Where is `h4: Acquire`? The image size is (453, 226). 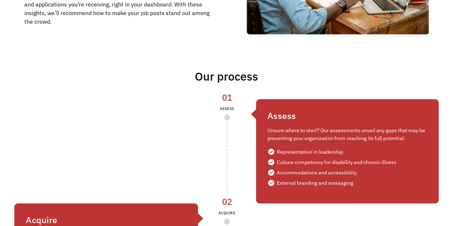
h4: Acquire is located at coordinates (106, 220).